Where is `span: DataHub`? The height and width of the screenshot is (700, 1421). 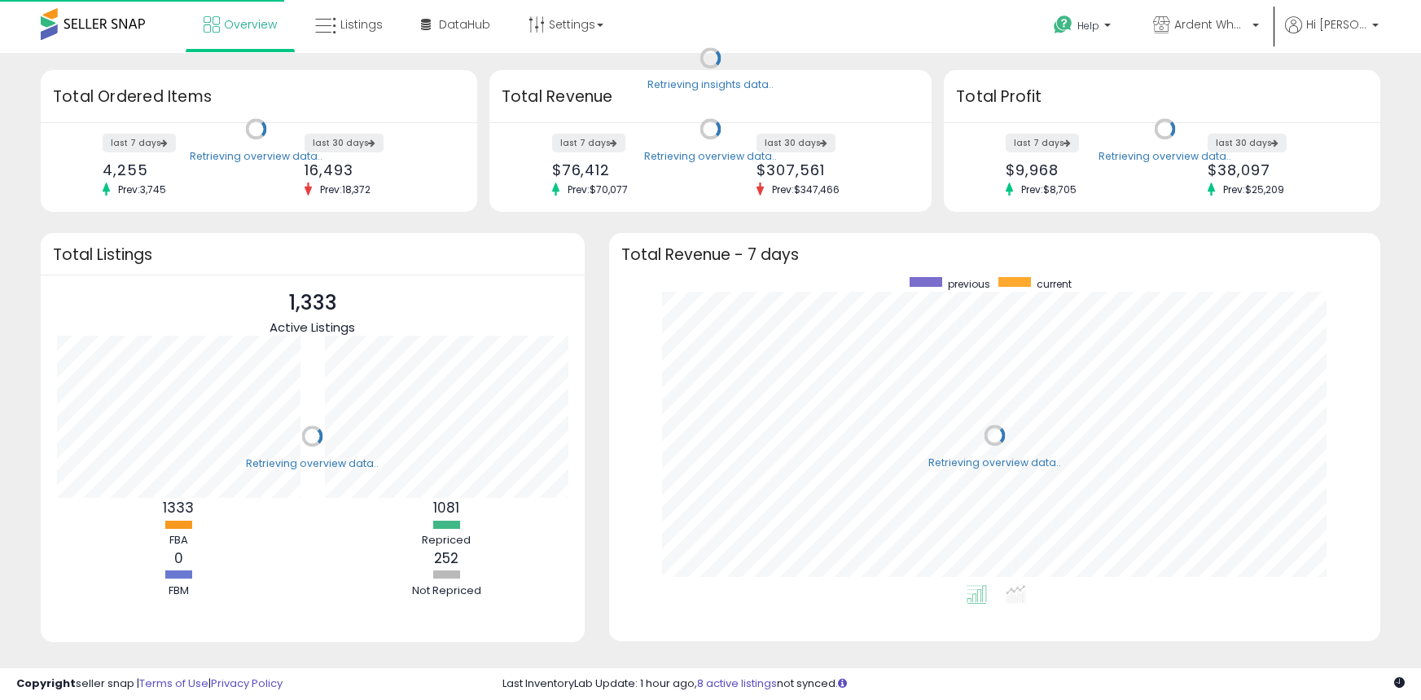 span: DataHub is located at coordinates (464, 24).